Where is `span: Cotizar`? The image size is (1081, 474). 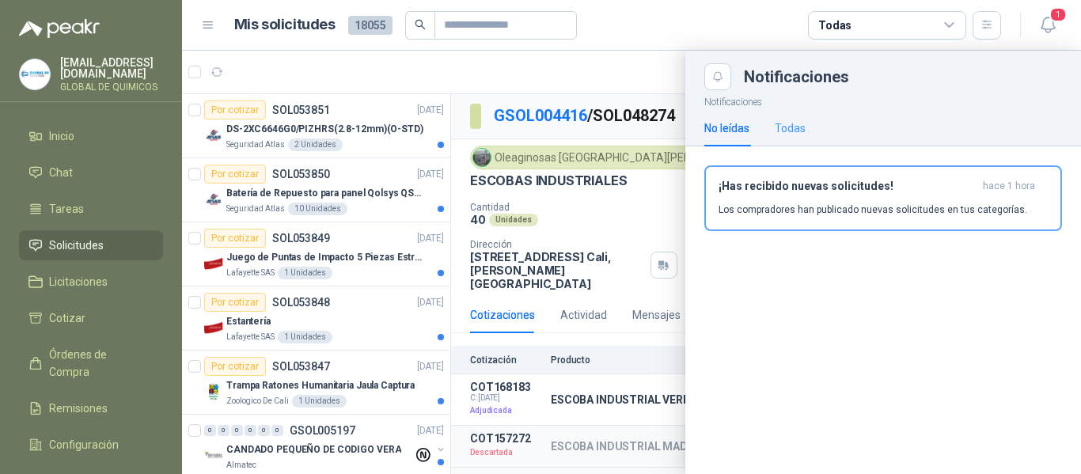 span: Cotizar is located at coordinates (67, 318).